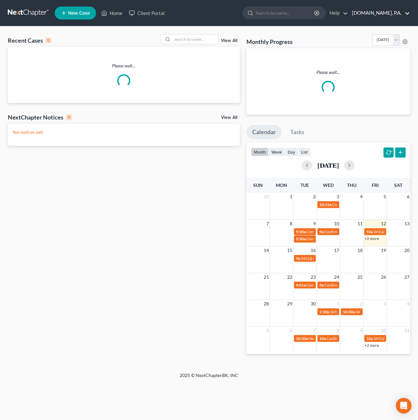 The height and width of the screenshot is (420, 418). What do you see at coordinates (314, 224) in the screenshot?
I see `span: 9` at bounding box center [314, 224].